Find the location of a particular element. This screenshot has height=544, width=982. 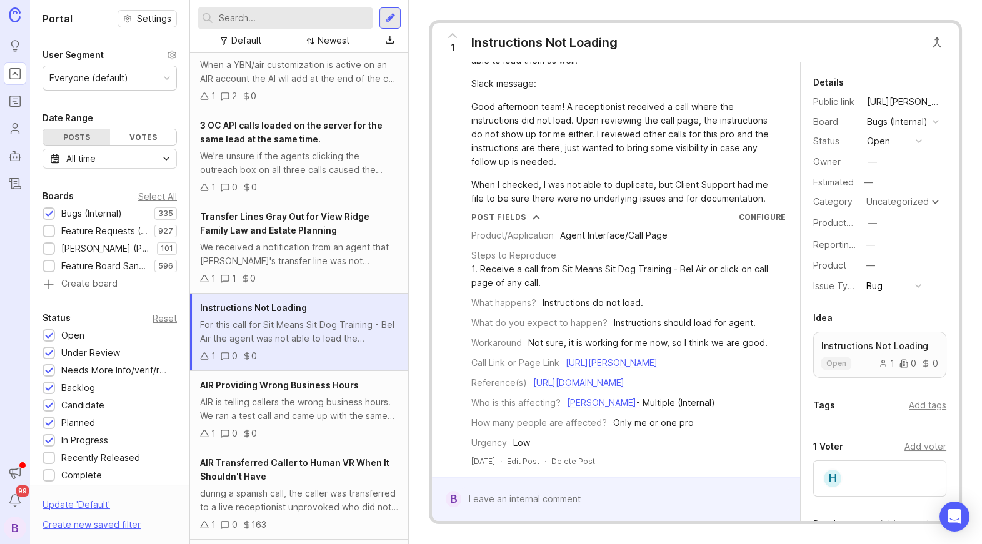

div: Add tags is located at coordinates (927, 406).